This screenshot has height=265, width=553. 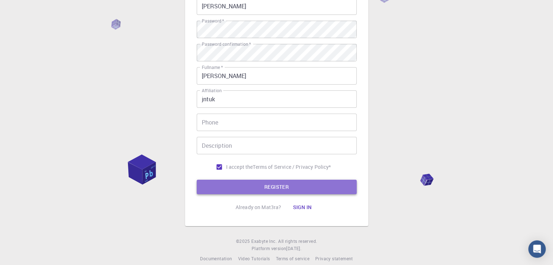 I want to click on a: Documentation, so click(x=216, y=259).